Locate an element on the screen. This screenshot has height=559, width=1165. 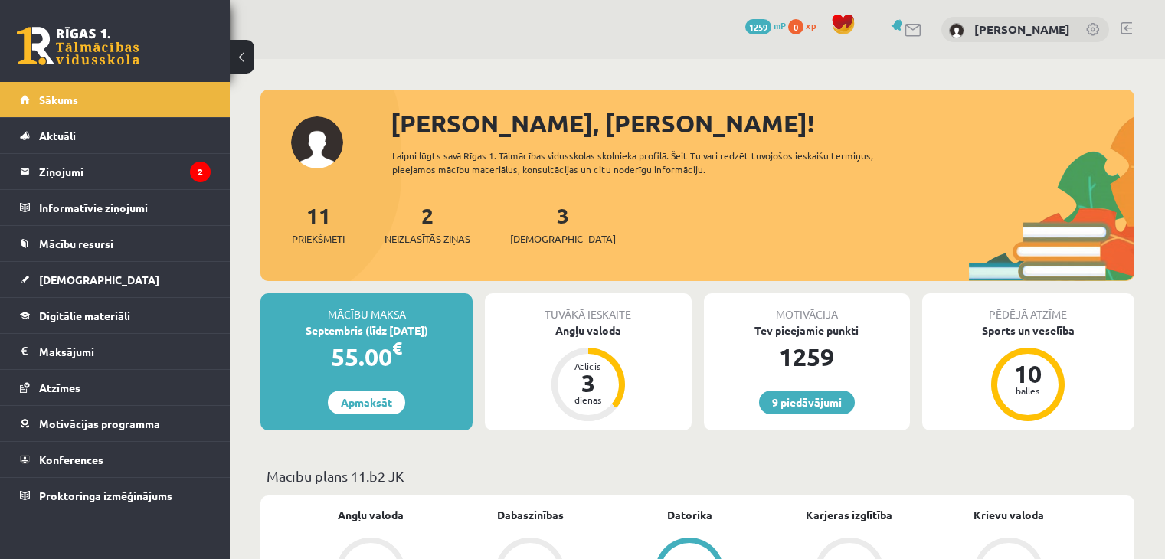
a: Krievu valoda is located at coordinates (1009, 515).